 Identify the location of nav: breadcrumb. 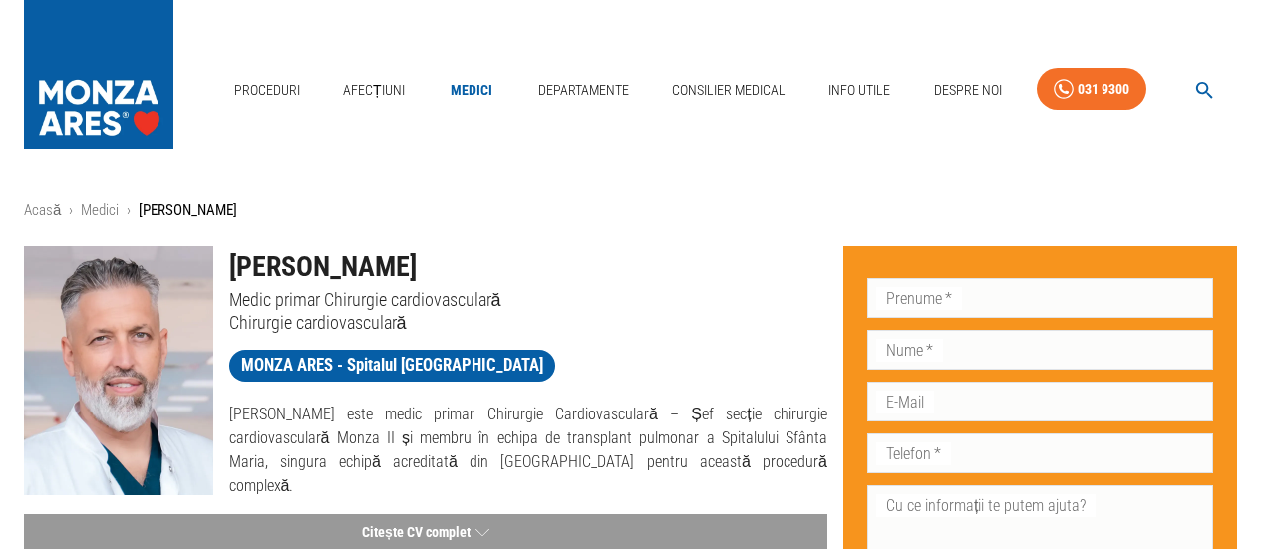
(630, 210).